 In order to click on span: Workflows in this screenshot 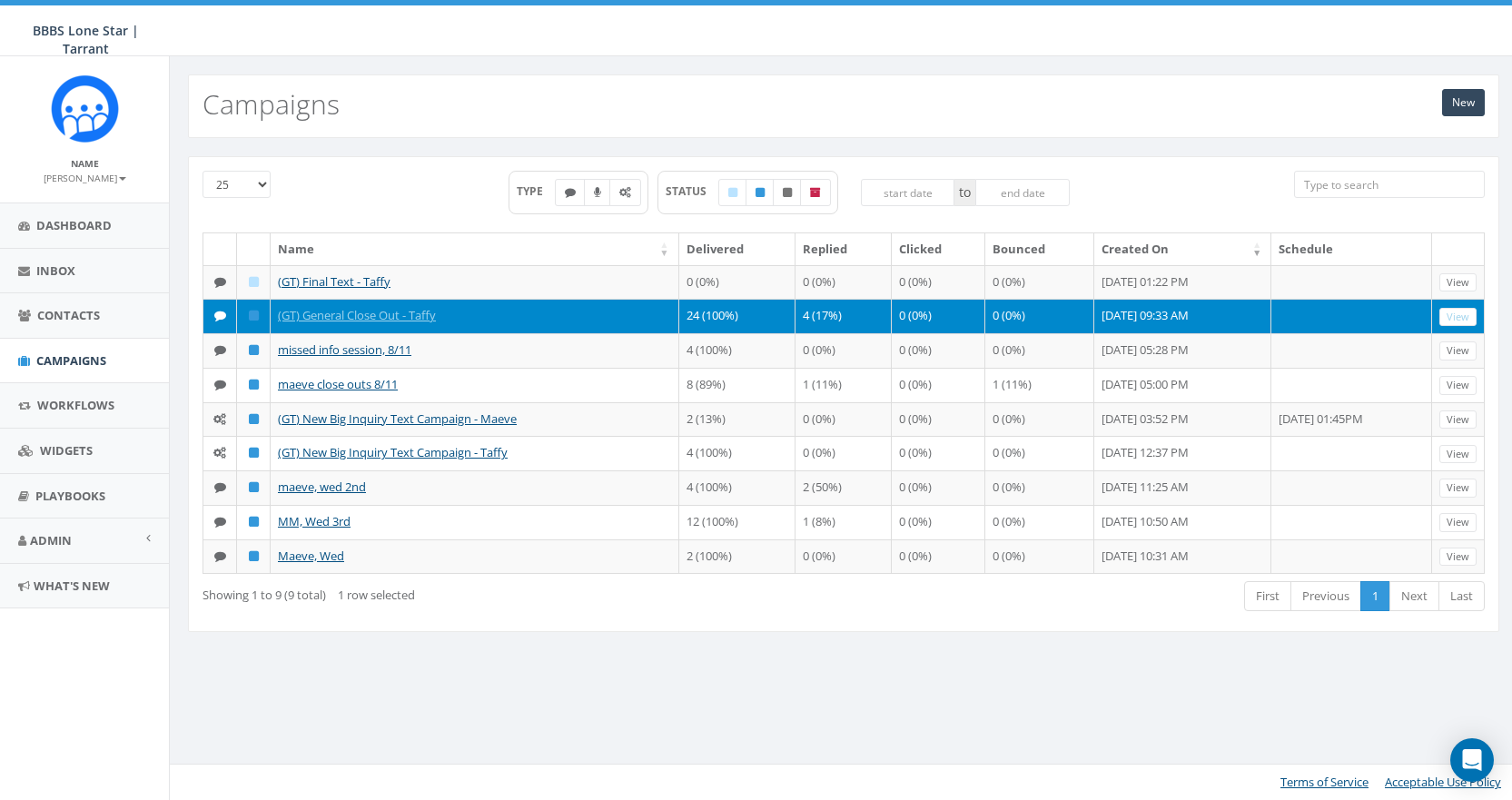, I will do `click(75, 405)`.